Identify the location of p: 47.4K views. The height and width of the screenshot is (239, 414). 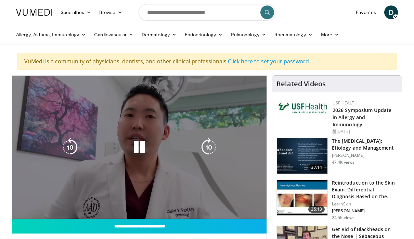
(343, 162).